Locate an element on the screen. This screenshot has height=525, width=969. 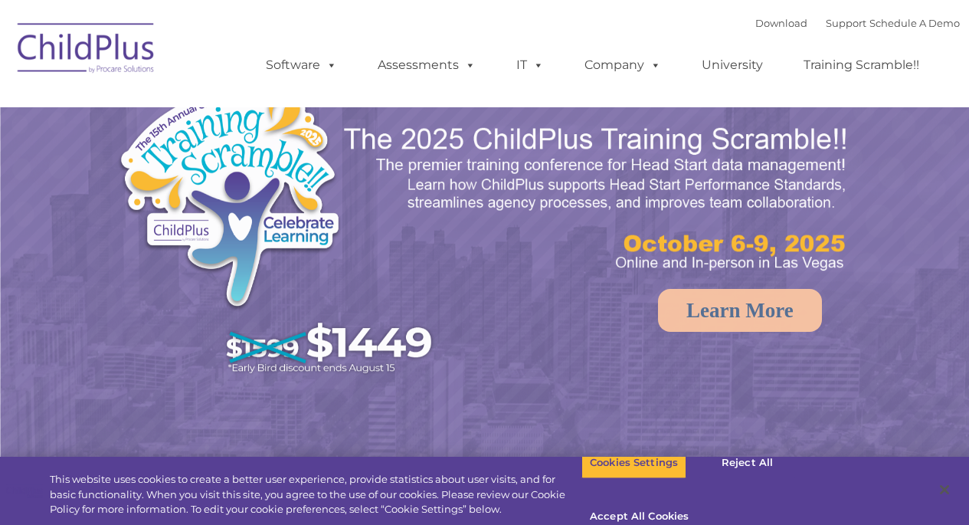
a: Learn More is located at coordinates (740, 310).